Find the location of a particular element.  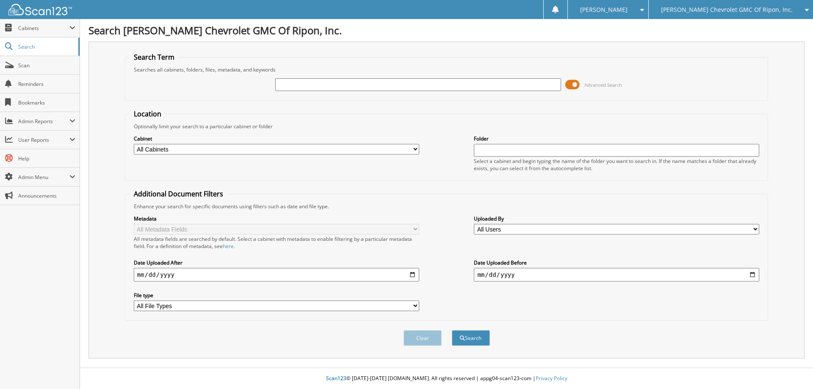

span: Bookmarks is located at coordinates (47, 103).